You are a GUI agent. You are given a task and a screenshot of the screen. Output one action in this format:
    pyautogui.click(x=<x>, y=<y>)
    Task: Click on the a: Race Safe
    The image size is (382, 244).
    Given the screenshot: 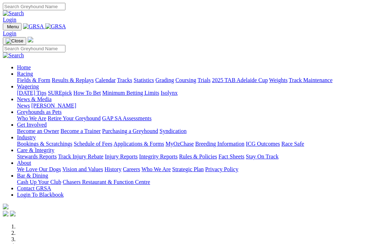 What is the action you would take?
    pyautogui.click(x=293, y=144)
    